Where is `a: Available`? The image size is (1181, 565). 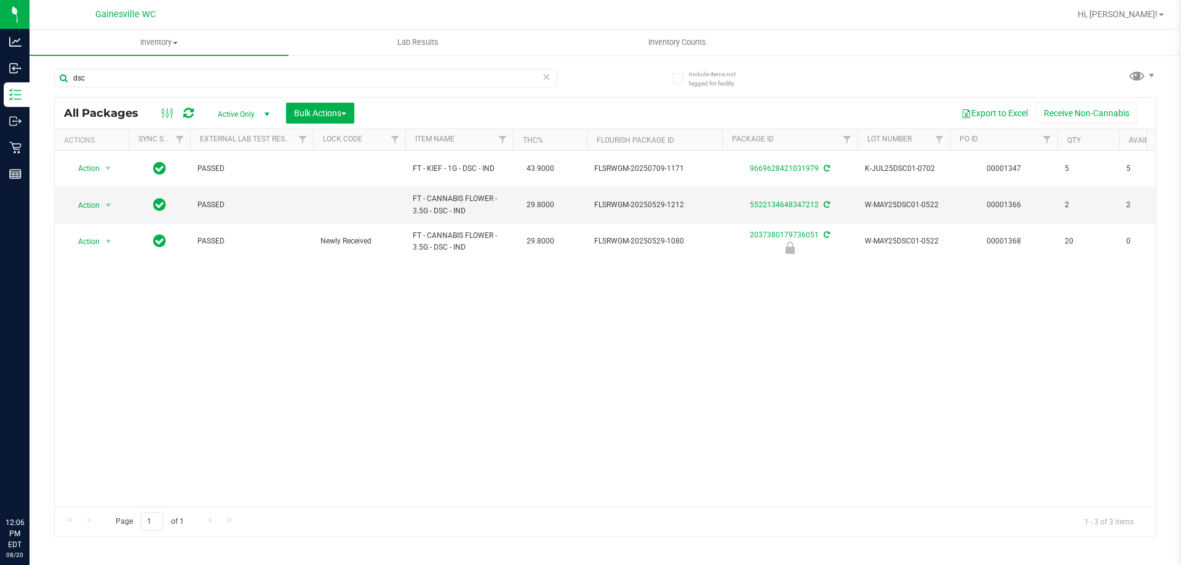
a: Available is located at coordinates (1147, 140).